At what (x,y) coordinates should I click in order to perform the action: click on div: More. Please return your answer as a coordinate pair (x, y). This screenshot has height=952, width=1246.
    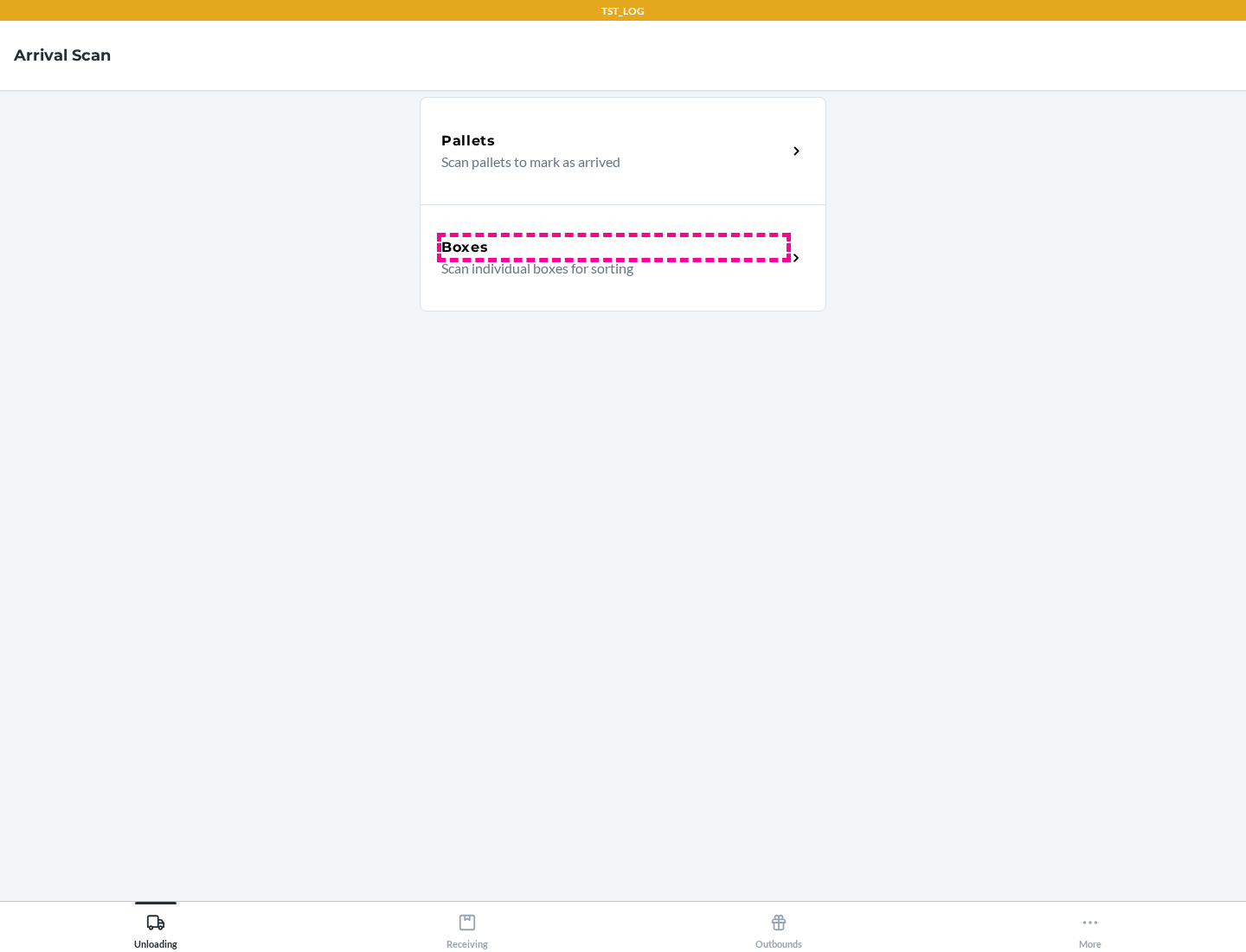
    Looking at the image, I should click on (1091, 927).